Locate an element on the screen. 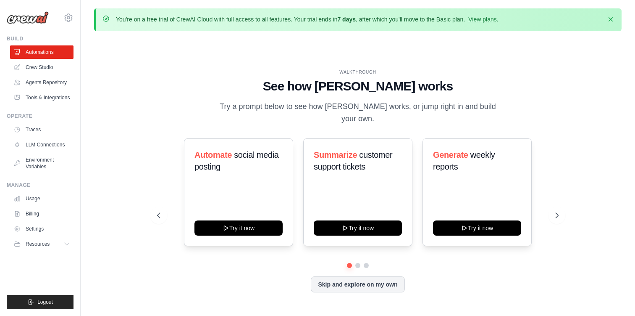 The height and width of the screenshot is (316, 635). strong: 7 days is located at coordinates (347, 19).